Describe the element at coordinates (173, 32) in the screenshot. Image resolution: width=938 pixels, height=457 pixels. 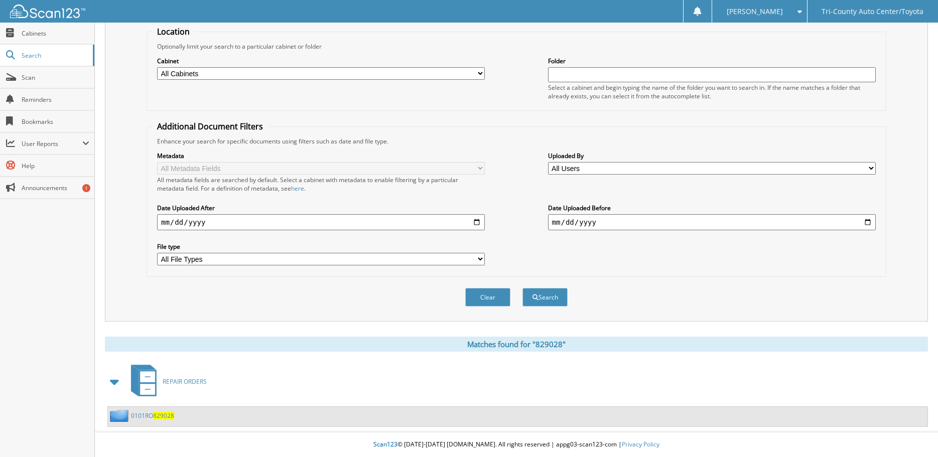
I see `legend: Location` at that location.